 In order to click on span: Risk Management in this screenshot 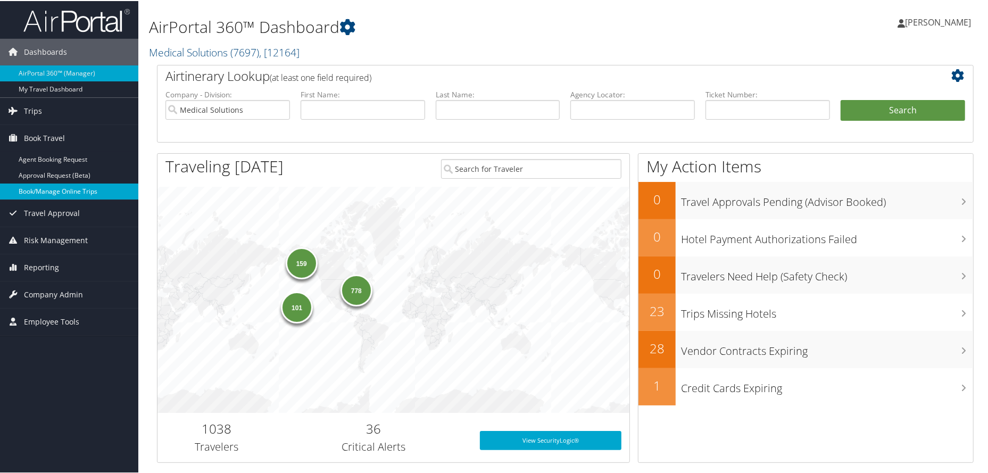, I will do `click(56, 239)`.